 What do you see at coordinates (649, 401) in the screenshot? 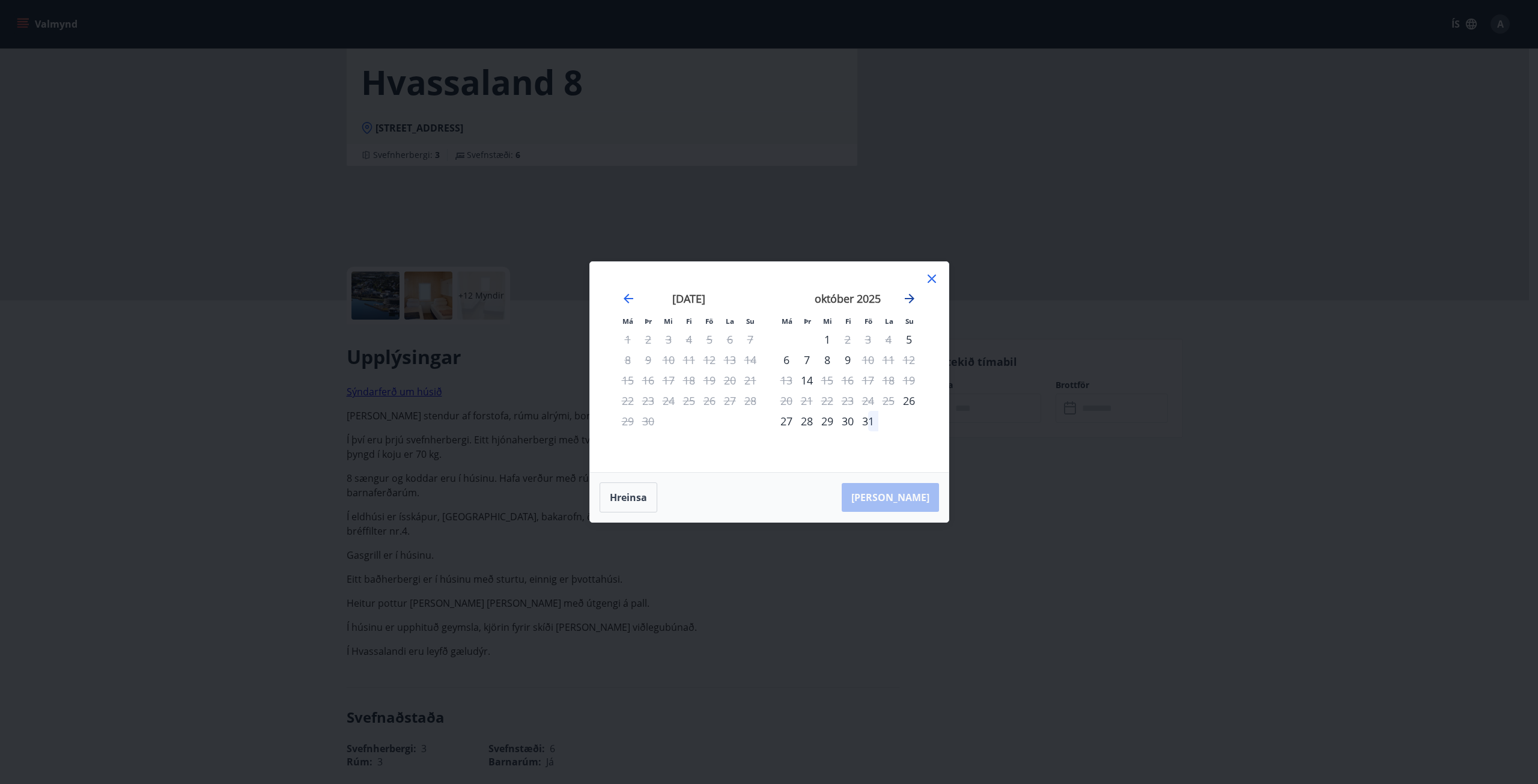
I see `td: Not available. þriðjudagur, 23. september 2025` at bounding box center [649, 401].